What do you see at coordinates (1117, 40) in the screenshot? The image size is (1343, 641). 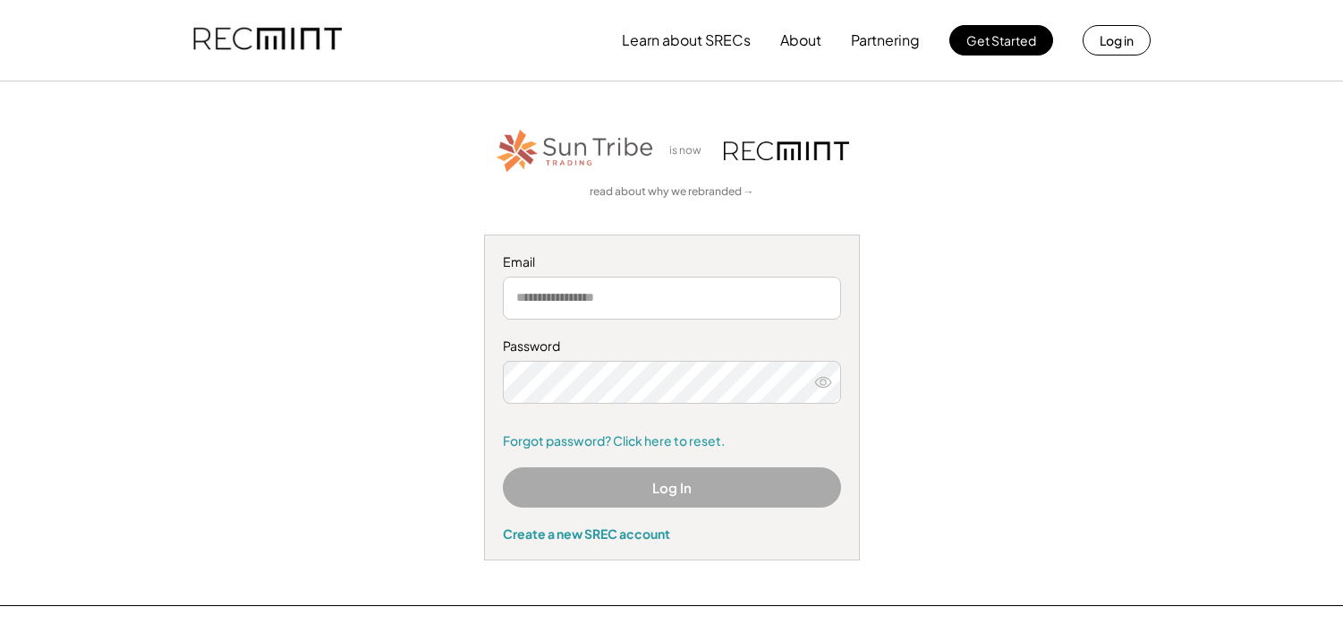 I see `button: Log in` at bounding box center [1117, 40].